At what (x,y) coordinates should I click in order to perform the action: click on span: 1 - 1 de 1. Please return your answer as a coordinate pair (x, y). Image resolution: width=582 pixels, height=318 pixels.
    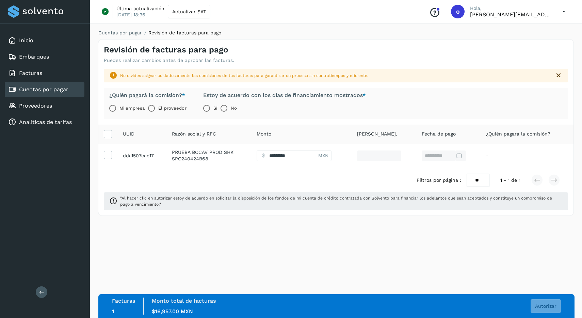
    Looking at the image, I should click on (510, 180).